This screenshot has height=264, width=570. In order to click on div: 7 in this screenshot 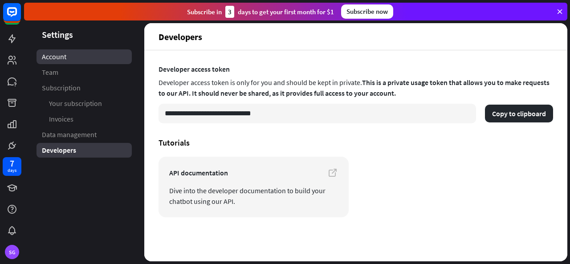, I will do `click(12, 163)`.